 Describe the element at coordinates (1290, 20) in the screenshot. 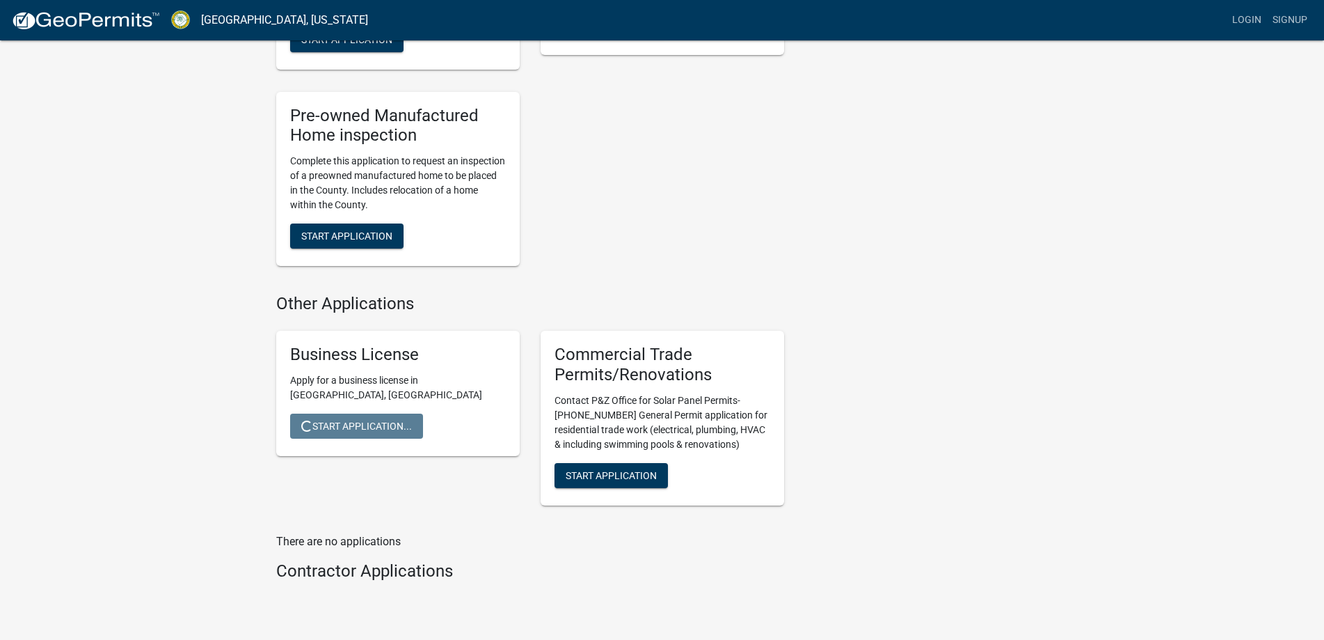

I see `a: Signup` at that location.